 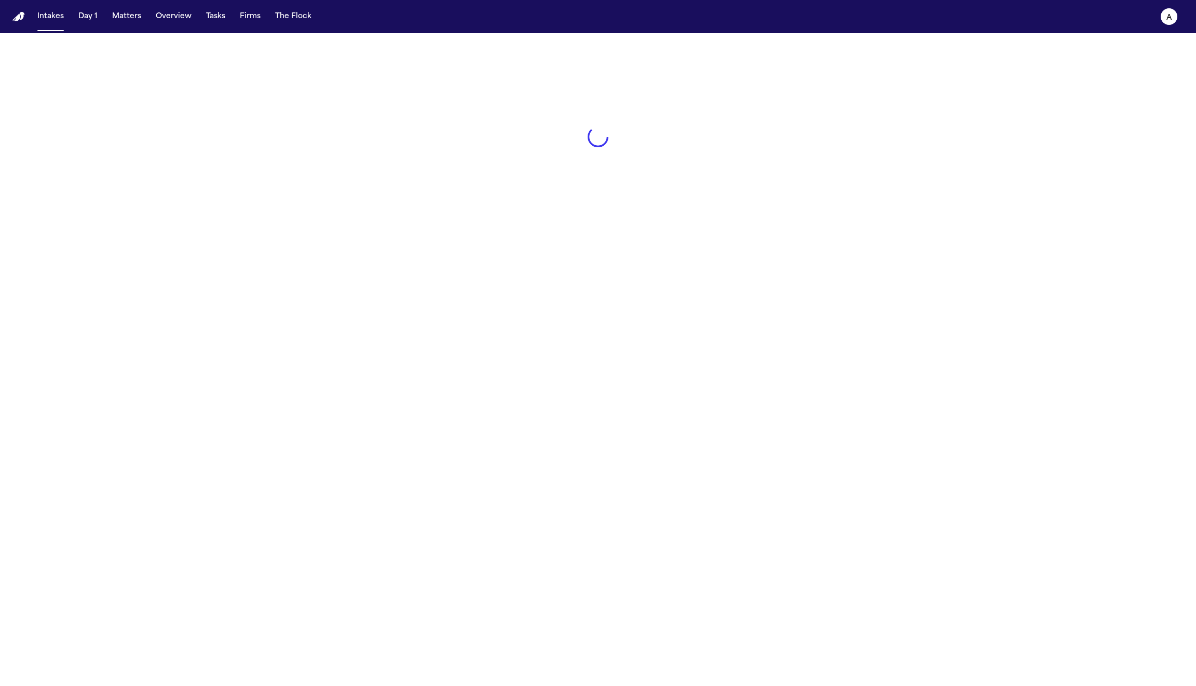 What do you see at coordinates (88, 17) in the screenshot?
I see `button: Day 1` at bounding box center [88, 17].